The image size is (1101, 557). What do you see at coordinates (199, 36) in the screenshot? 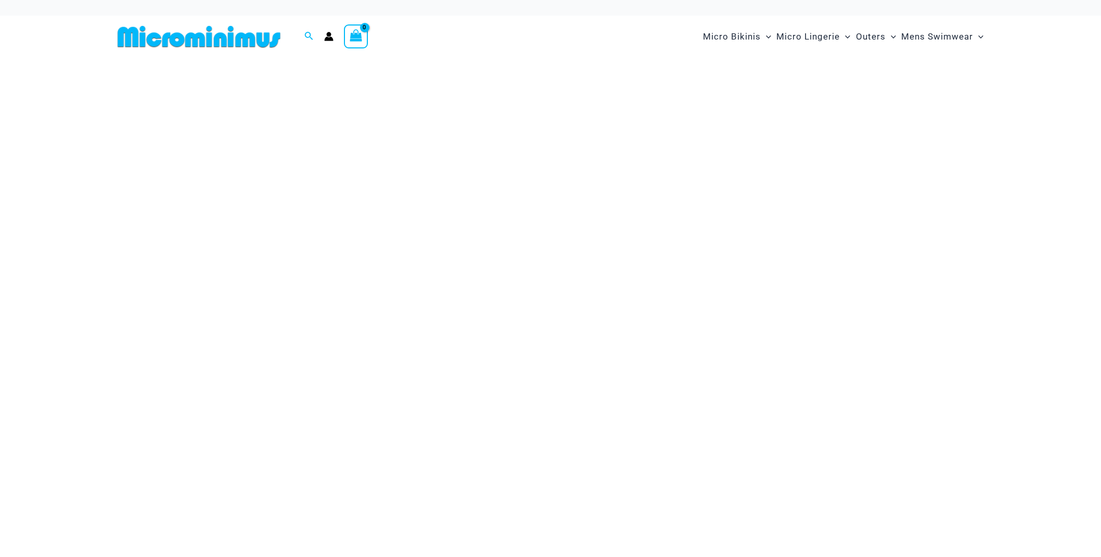
I see `img: MM SHOP LOGO FLAT` at bounding box center [199, 36].